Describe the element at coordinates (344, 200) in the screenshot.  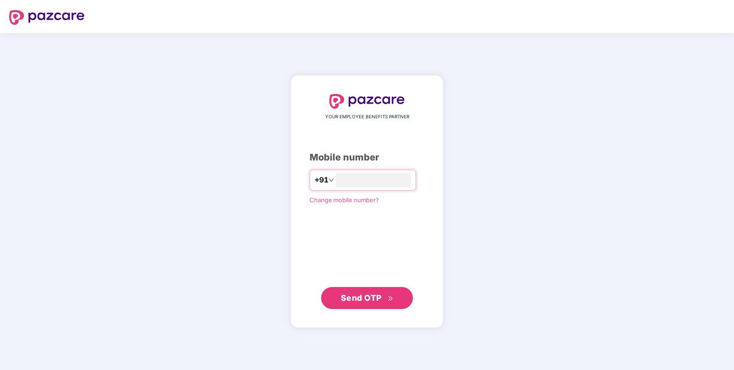
I see `span: Change mobile number?` at that location.